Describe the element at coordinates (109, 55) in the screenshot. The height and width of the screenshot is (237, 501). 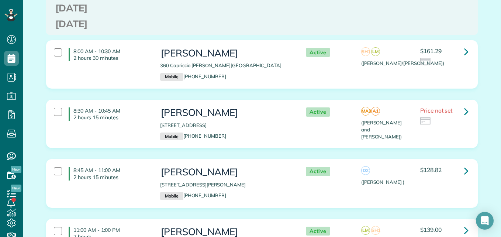
I see `h4: 8:00 AM - 10:30 AM` at that location.